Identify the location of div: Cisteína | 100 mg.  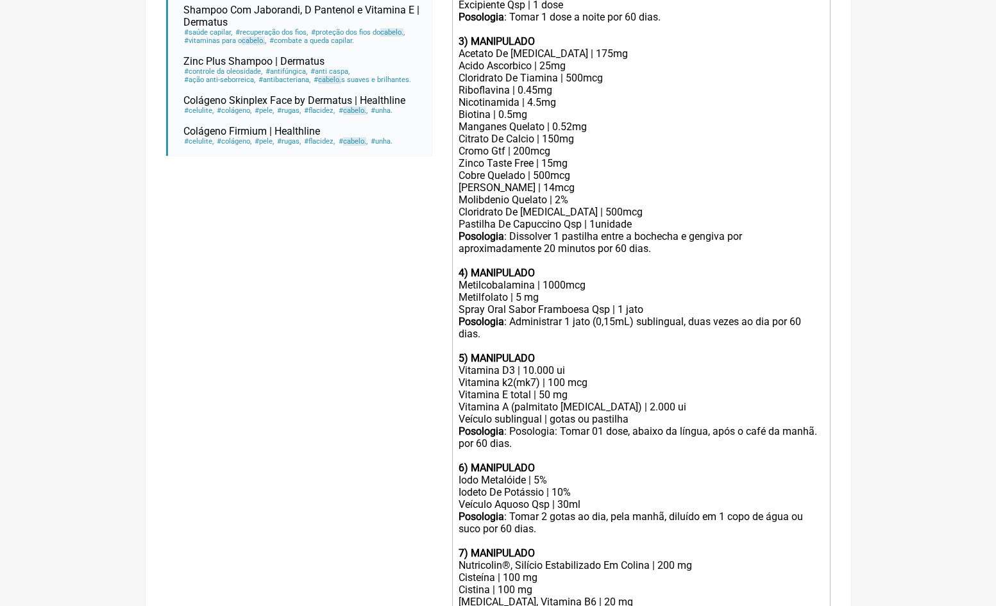
(641, 577).